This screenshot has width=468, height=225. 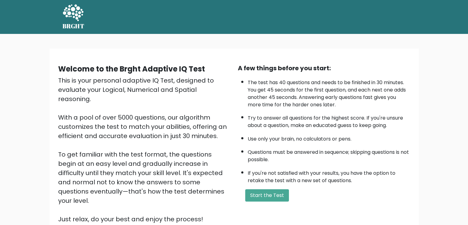 I want to click on div: This is your personal adaptive IQ Test, designed to evaluate your Logical, Numerical and Spatial ..., so click(x=144, y=150).